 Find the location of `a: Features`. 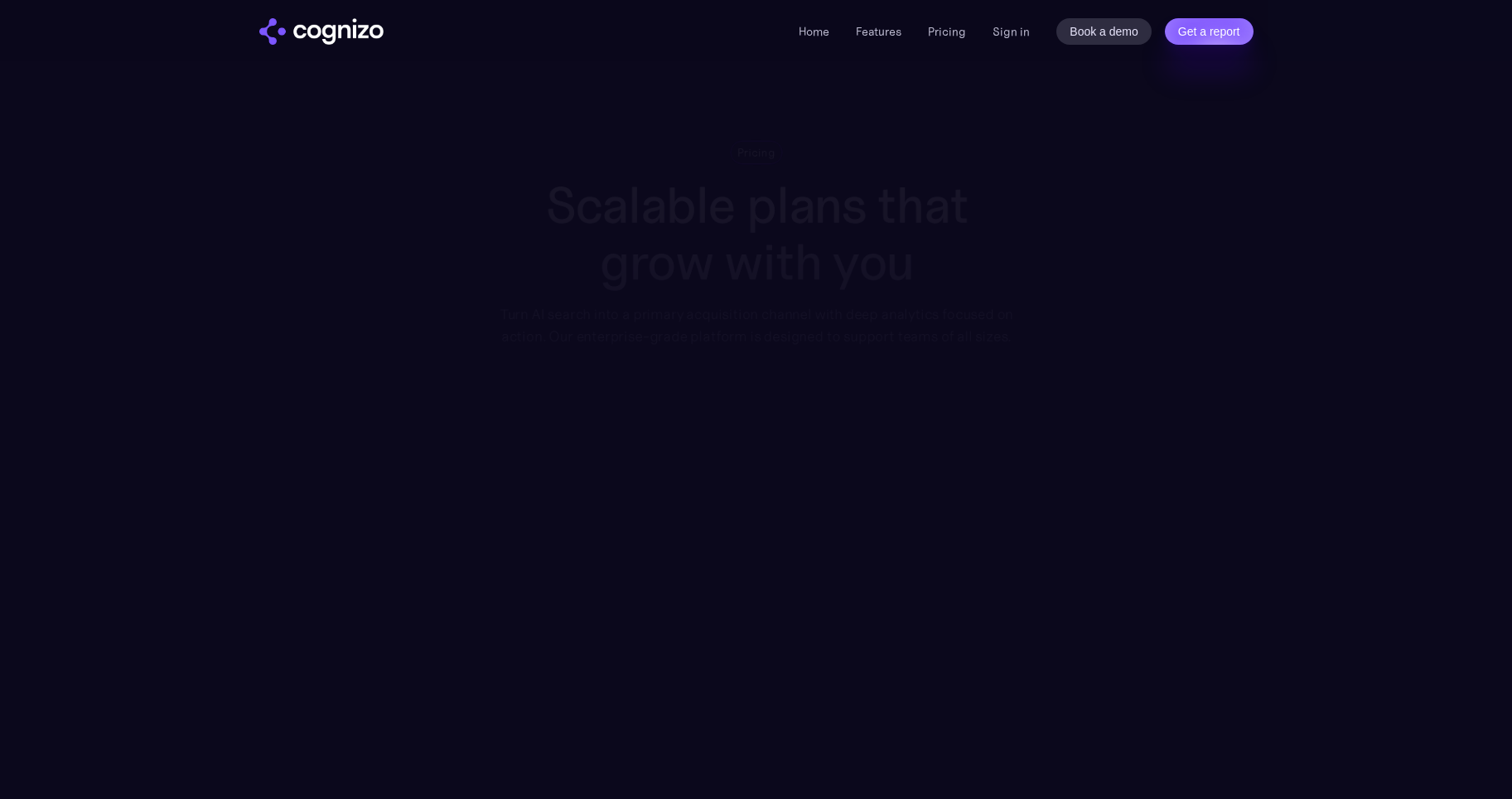

a: Features is located at coordinates (878, 31).